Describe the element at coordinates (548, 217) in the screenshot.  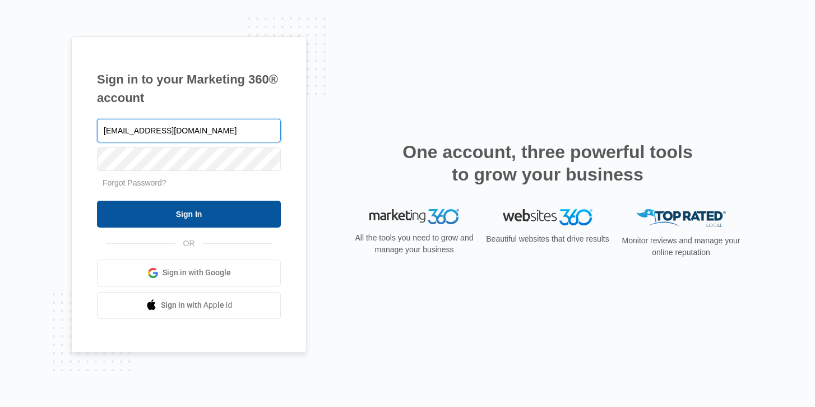
I see `img: Websites 360` at that location.